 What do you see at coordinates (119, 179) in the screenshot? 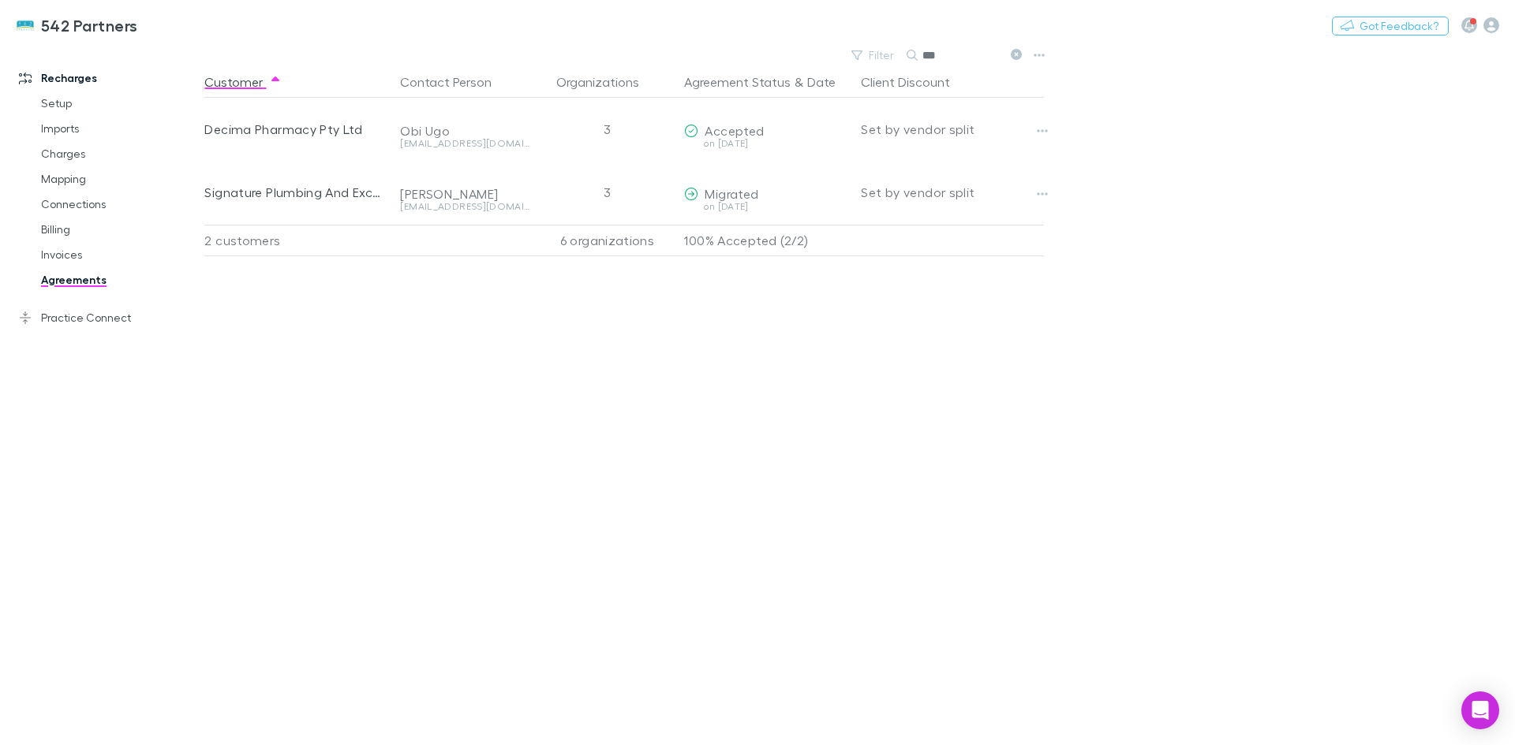
I see `a: Mapping` at bounding box center [119, 179].